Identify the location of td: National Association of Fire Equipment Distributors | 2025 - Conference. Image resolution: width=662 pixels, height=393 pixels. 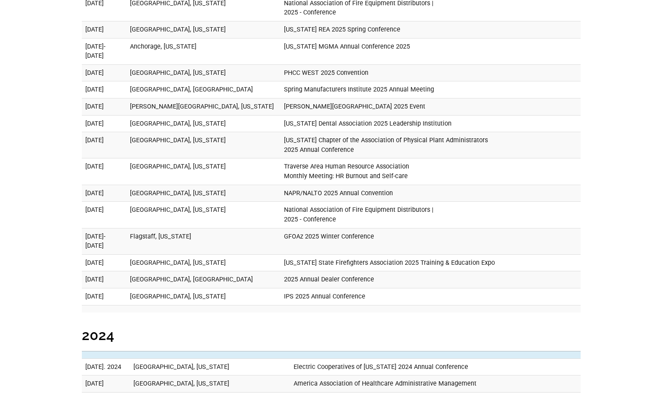
(430, 215).